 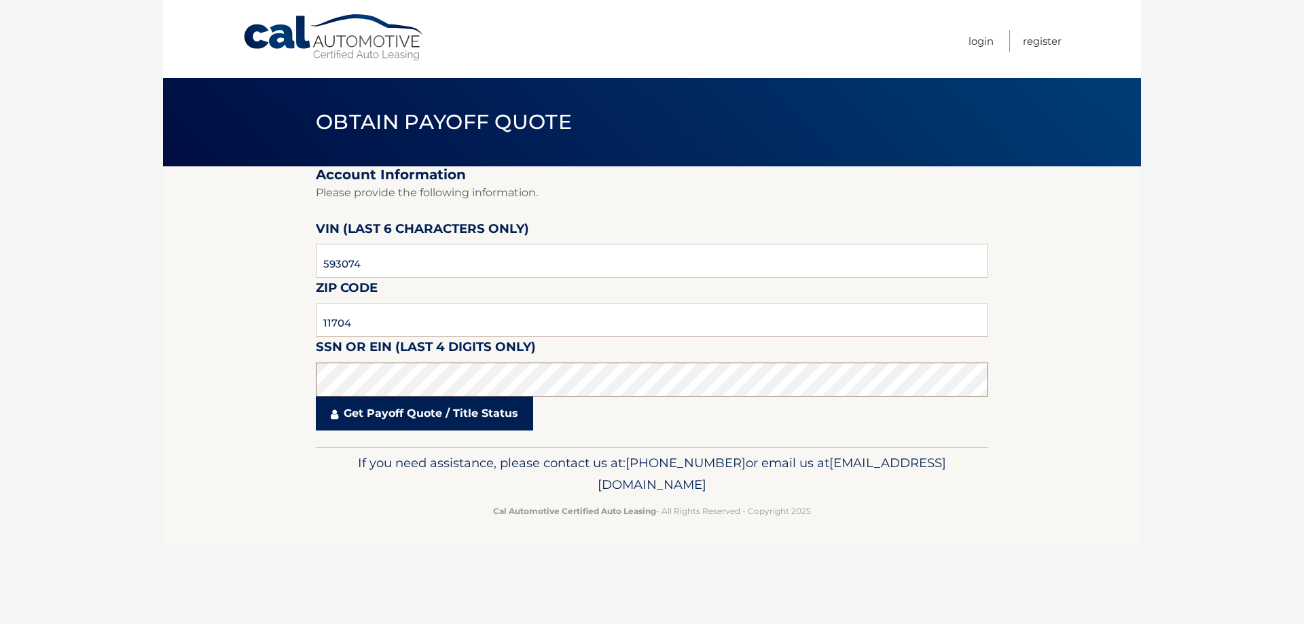 I want to click on p: Please provide the following information., so click(x=652, y=193).